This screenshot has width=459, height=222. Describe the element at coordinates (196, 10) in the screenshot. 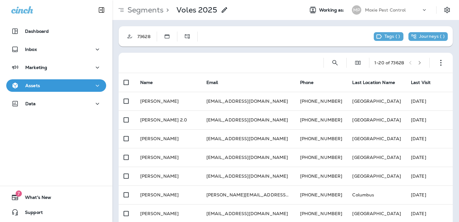

I see `p: Voles 2025` at that location.